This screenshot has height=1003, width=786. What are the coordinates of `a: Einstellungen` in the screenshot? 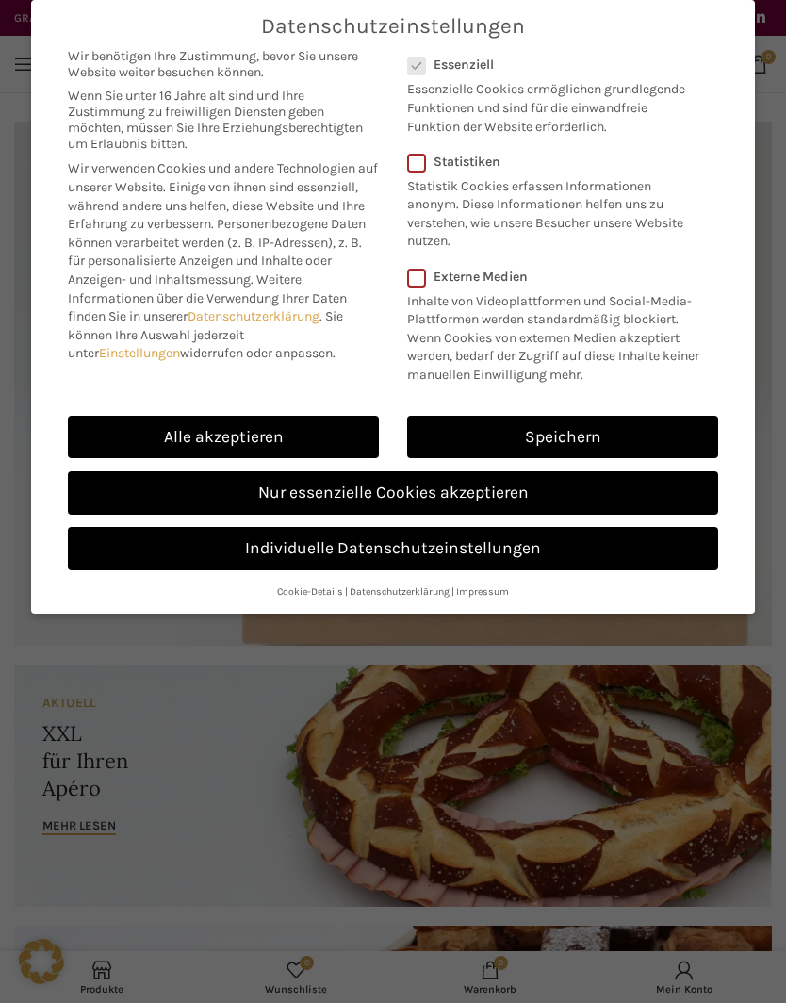 It's located at (139, 352).